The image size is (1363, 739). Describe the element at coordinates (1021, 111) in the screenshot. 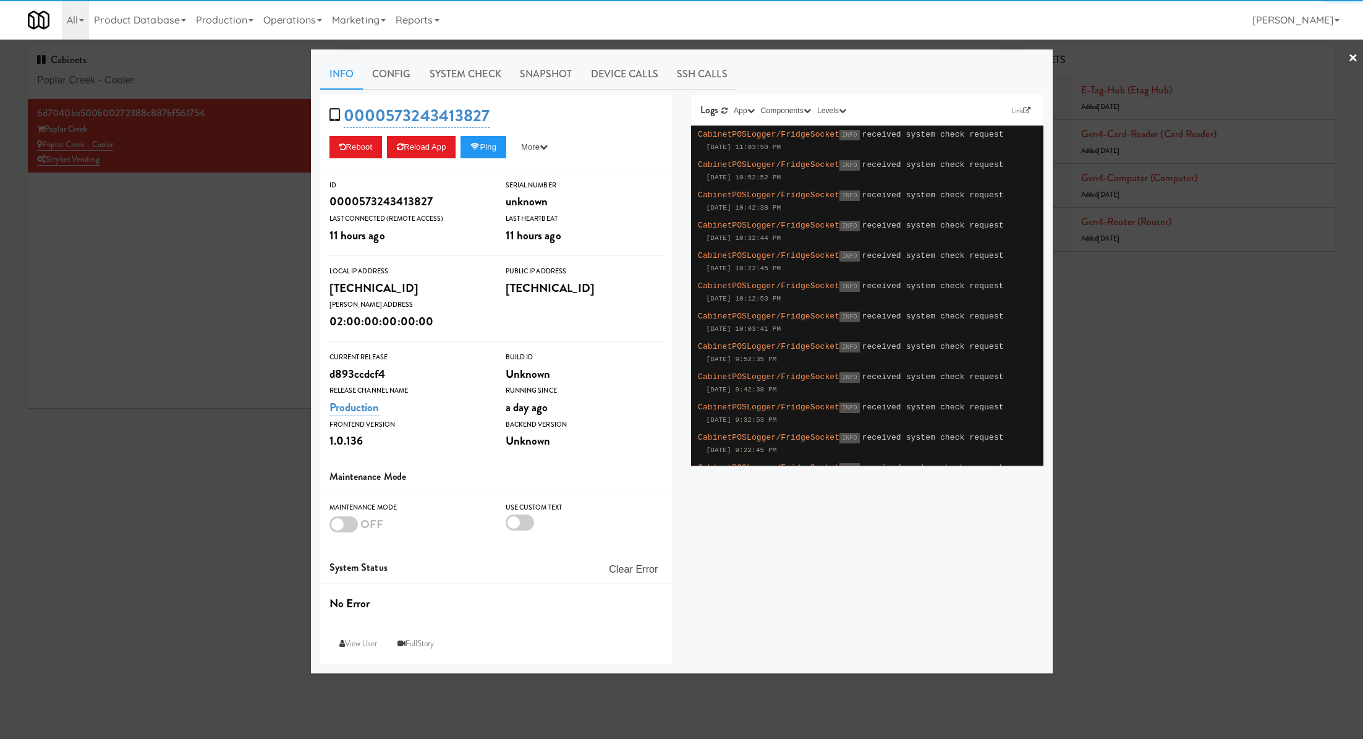

I see `a: Link` at that location.